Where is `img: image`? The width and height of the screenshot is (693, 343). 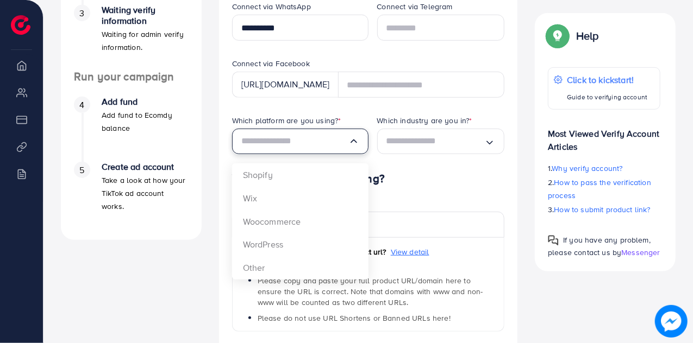 img: image is located at coordinates (671, 322).